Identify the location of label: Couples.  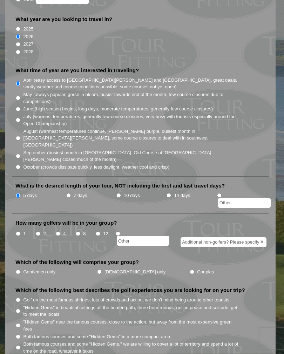
(206, 273).